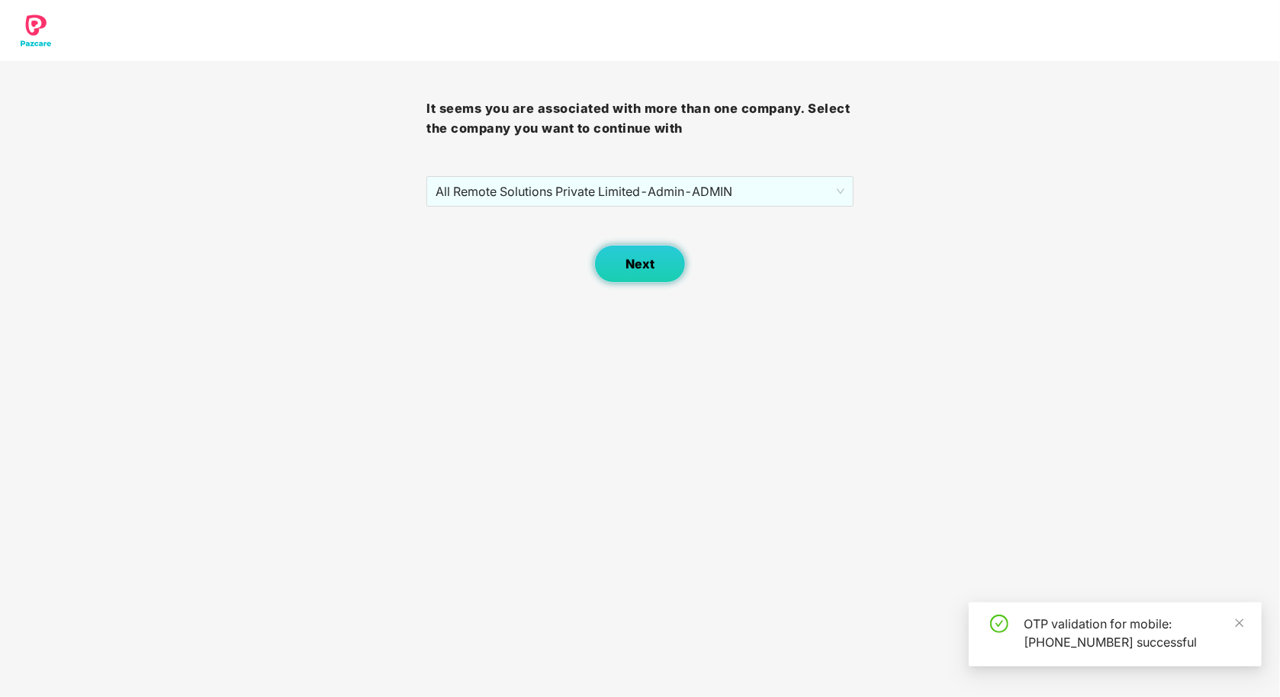 This screenshot has height=697, width=1280. What do you see at coordinates (639, 191) in the screenshot?
I see `span: All Remote Solutions Private Limited - Admin - ADMIN` at bounding box center [639, 191].